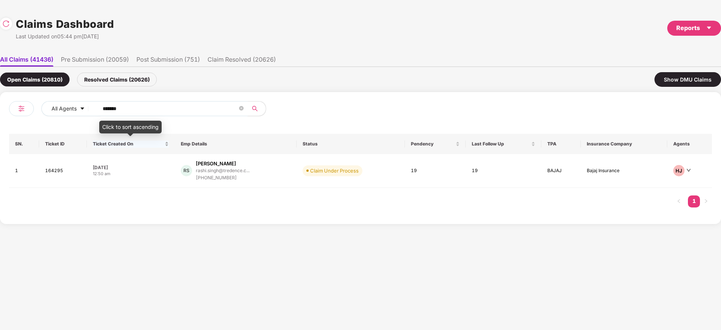 The image size is (721, 330). I want to click on div: Resolved Claims (20626), so click(117, 79).